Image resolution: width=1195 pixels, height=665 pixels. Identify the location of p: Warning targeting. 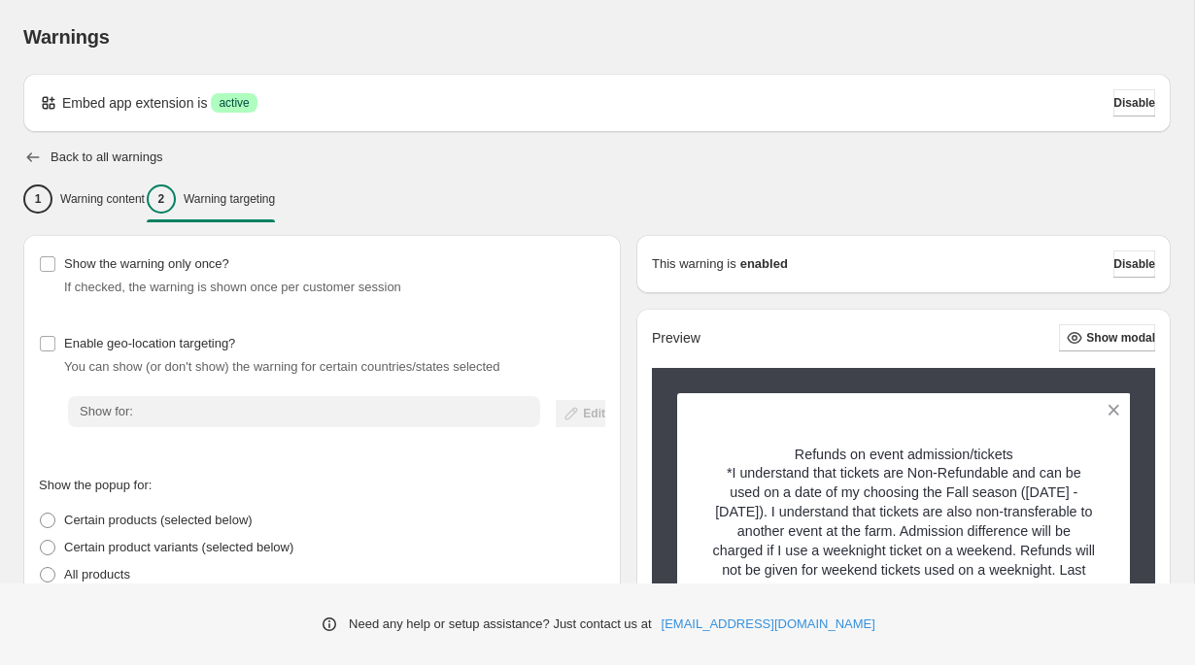
(229, 199).